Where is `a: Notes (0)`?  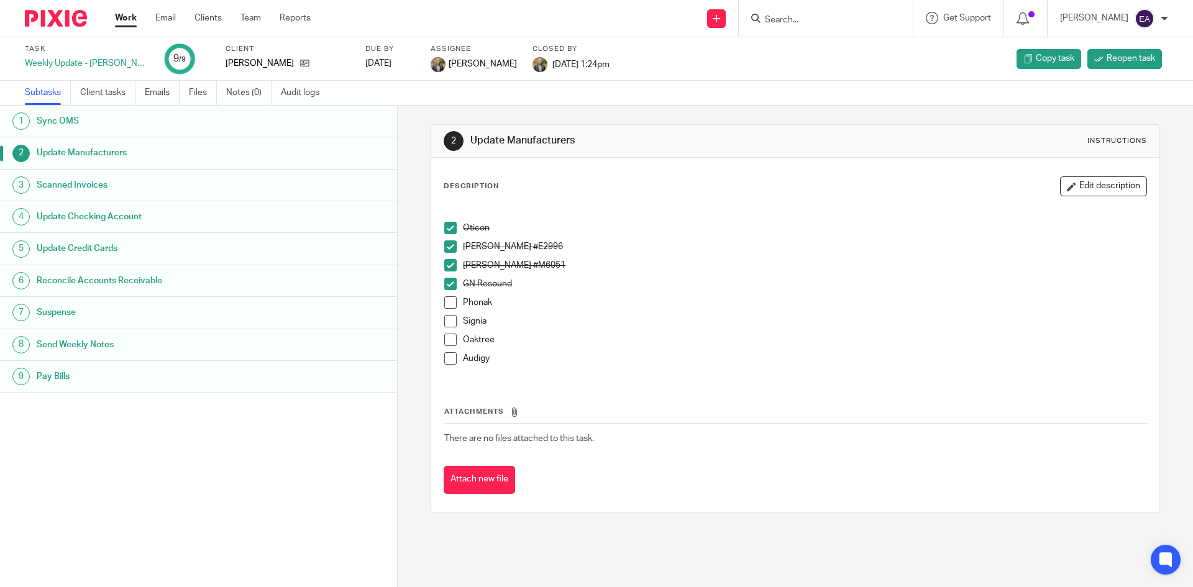 a: Notes (0) is located at coordinates (248, 93).